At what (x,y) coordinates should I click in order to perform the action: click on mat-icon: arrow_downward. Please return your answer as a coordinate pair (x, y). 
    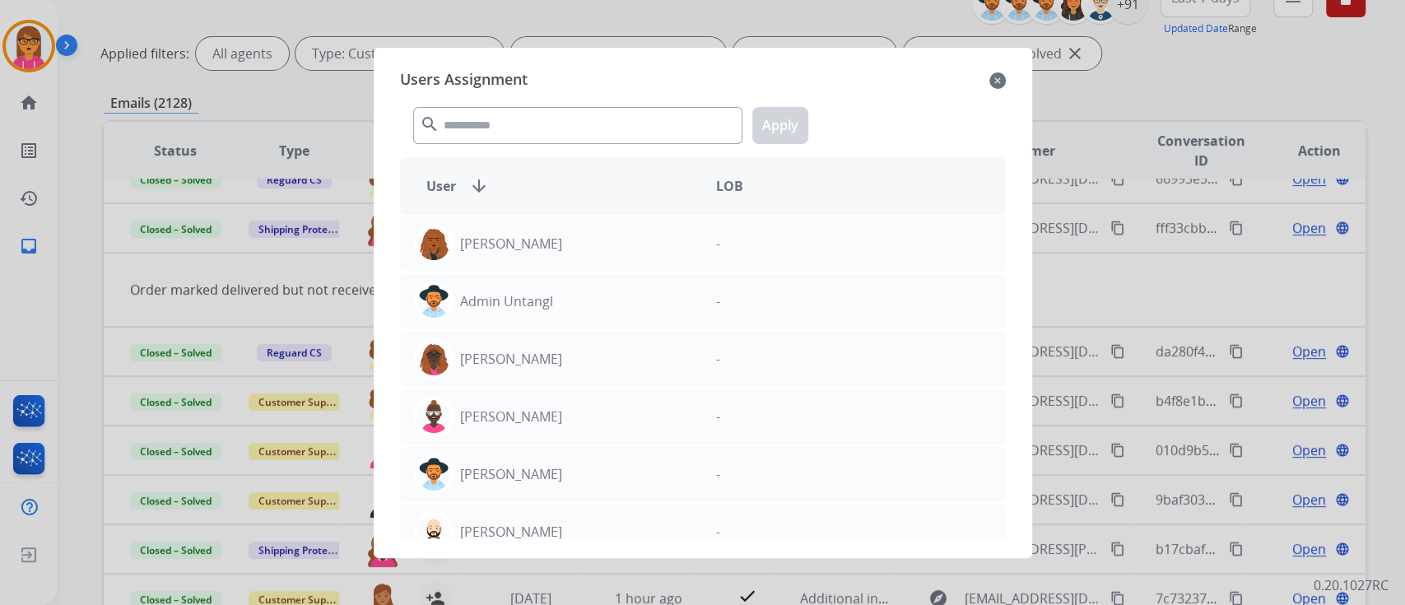
    Looking at the image, I should click on (479, 186).